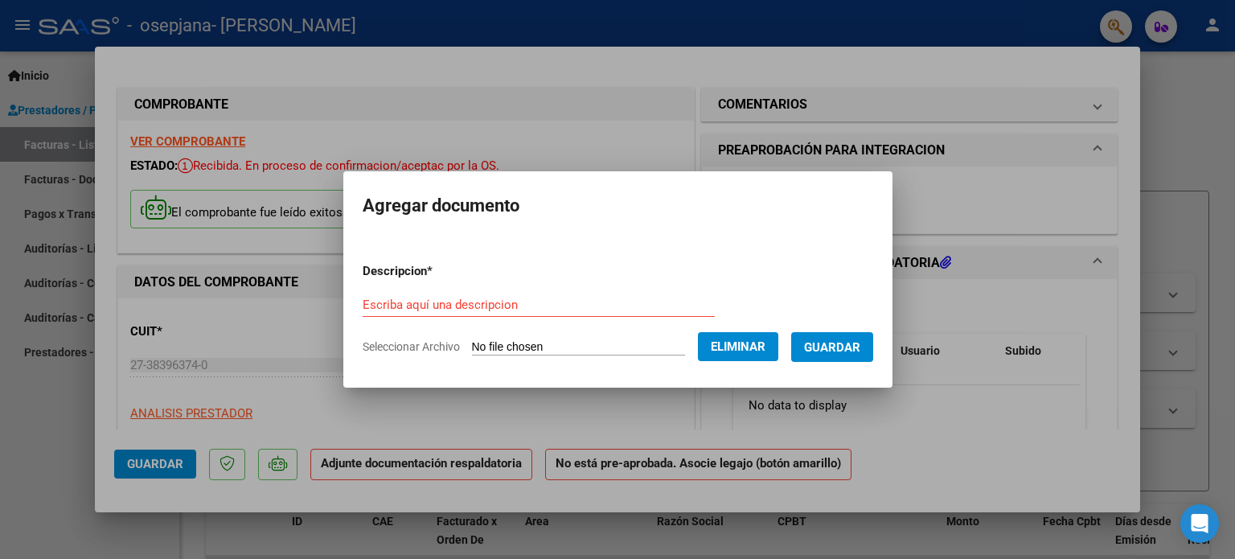 This screenshot has width=1235, height=559. Describe the element at coordinates (832, 347) in the screenshot. I see `span: Guardar` at that location.